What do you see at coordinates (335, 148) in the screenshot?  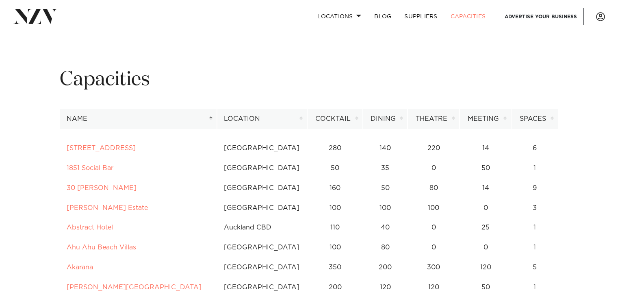 I see `td: 280` at bounding box center [335, 148].